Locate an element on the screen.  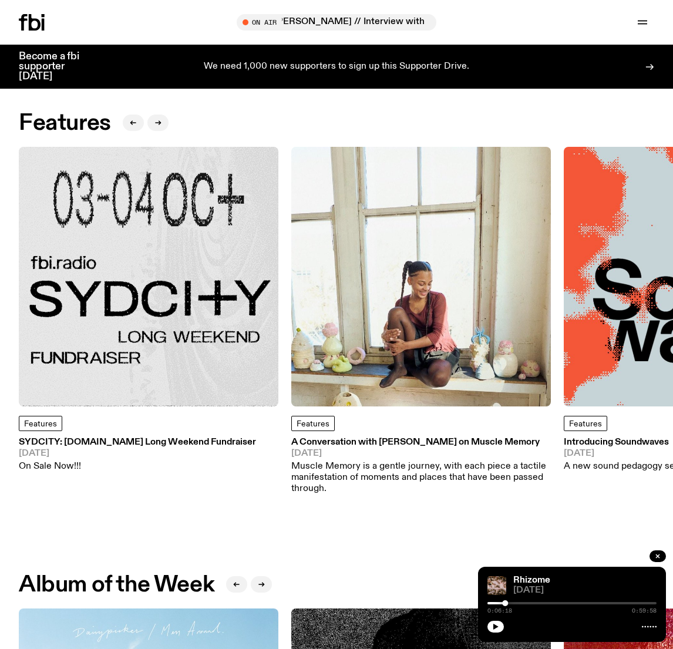
p: Muscle Memory is a gentle journey, with each piece a tactile manifestation of moments and places ... is located at coordinates (421, 478).